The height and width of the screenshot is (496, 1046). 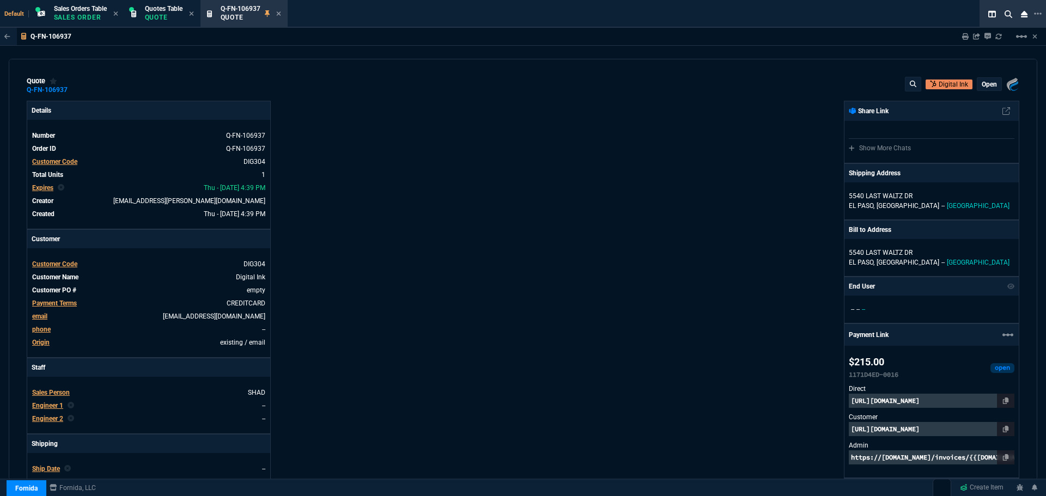 What do you see at coordinates (246, 136) in the screenshot?
I see `span: See Marketplace Order` at bounding box center [246, 136].